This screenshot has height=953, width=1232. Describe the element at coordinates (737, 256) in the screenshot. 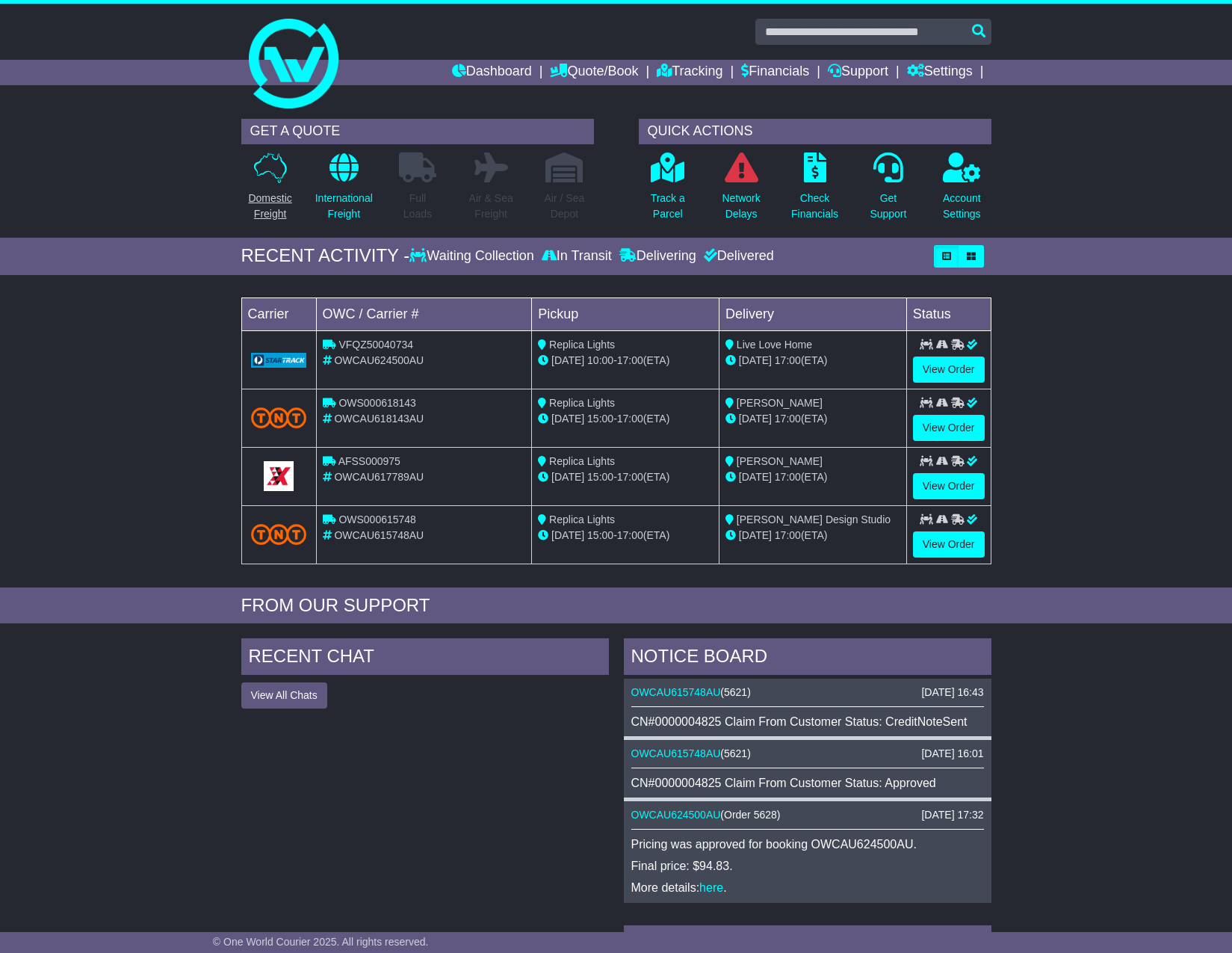

I see `div: Delivered` at that location.